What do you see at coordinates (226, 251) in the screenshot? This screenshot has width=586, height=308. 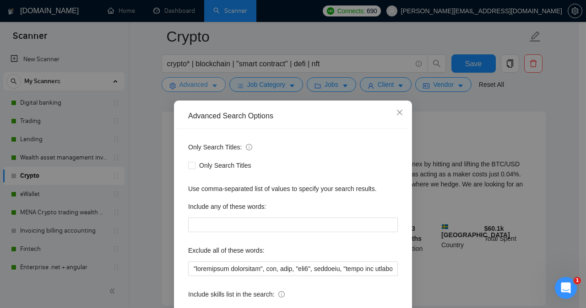 I see `label: Exclude all of these words:` at bounding box center [226, 251].